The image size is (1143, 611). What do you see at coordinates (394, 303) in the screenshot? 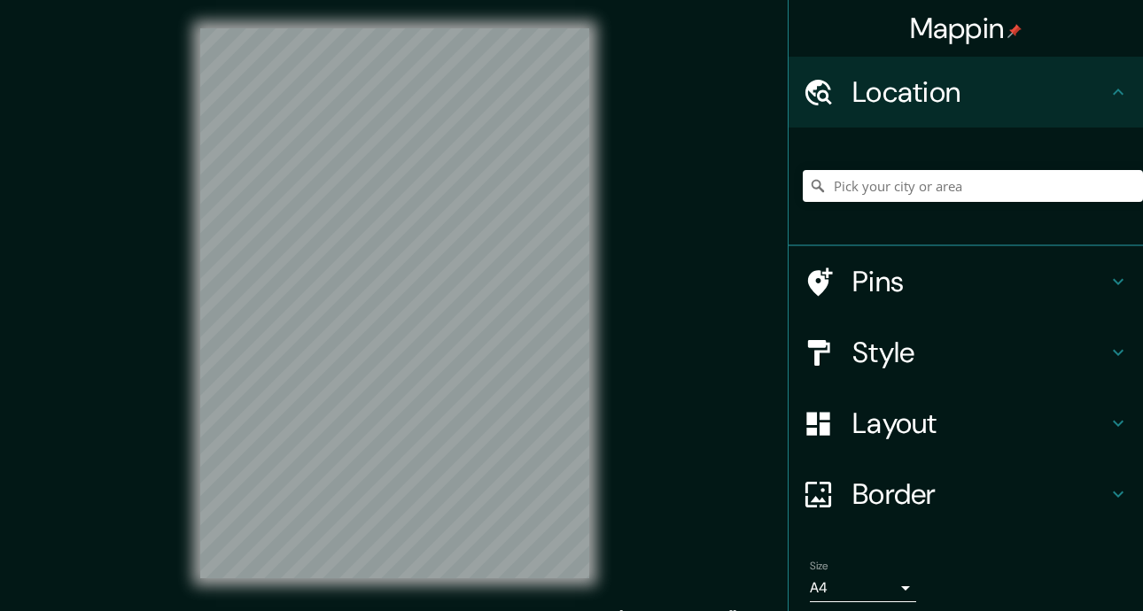
I see `canvas: Map` at bounding box center [394, 303].